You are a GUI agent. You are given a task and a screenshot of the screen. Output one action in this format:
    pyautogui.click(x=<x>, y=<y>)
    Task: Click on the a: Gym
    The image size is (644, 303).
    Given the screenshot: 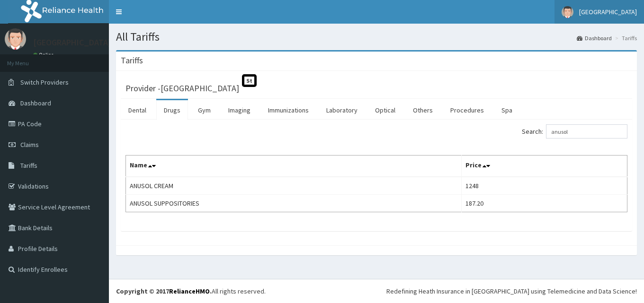 What is the action you would take?
    pyautogui.click(x=204, y=110)
    